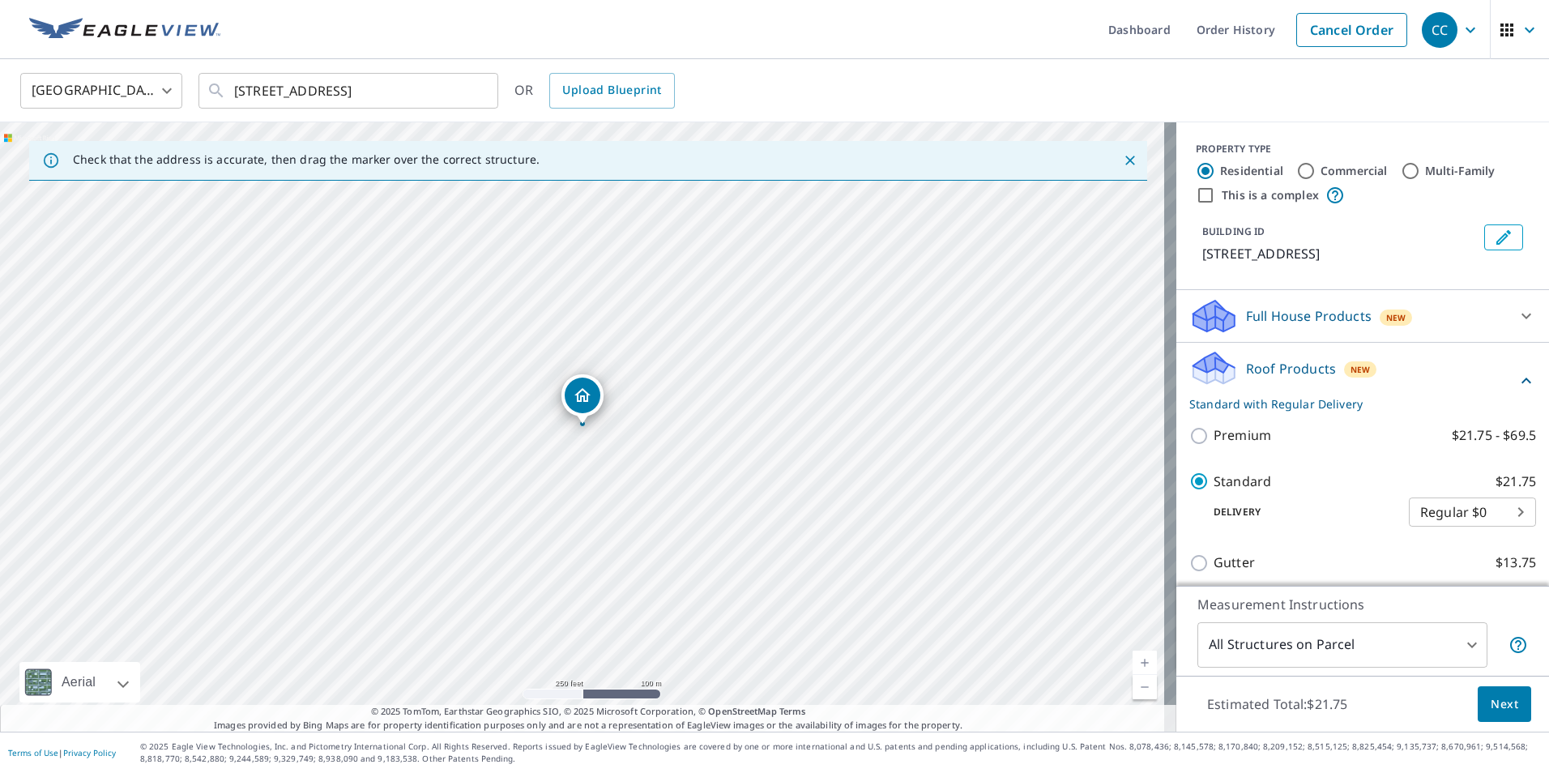  Describe the element at coordinates (1460, 171) in the screenshot. I see `label: Multi-Family` at that location.